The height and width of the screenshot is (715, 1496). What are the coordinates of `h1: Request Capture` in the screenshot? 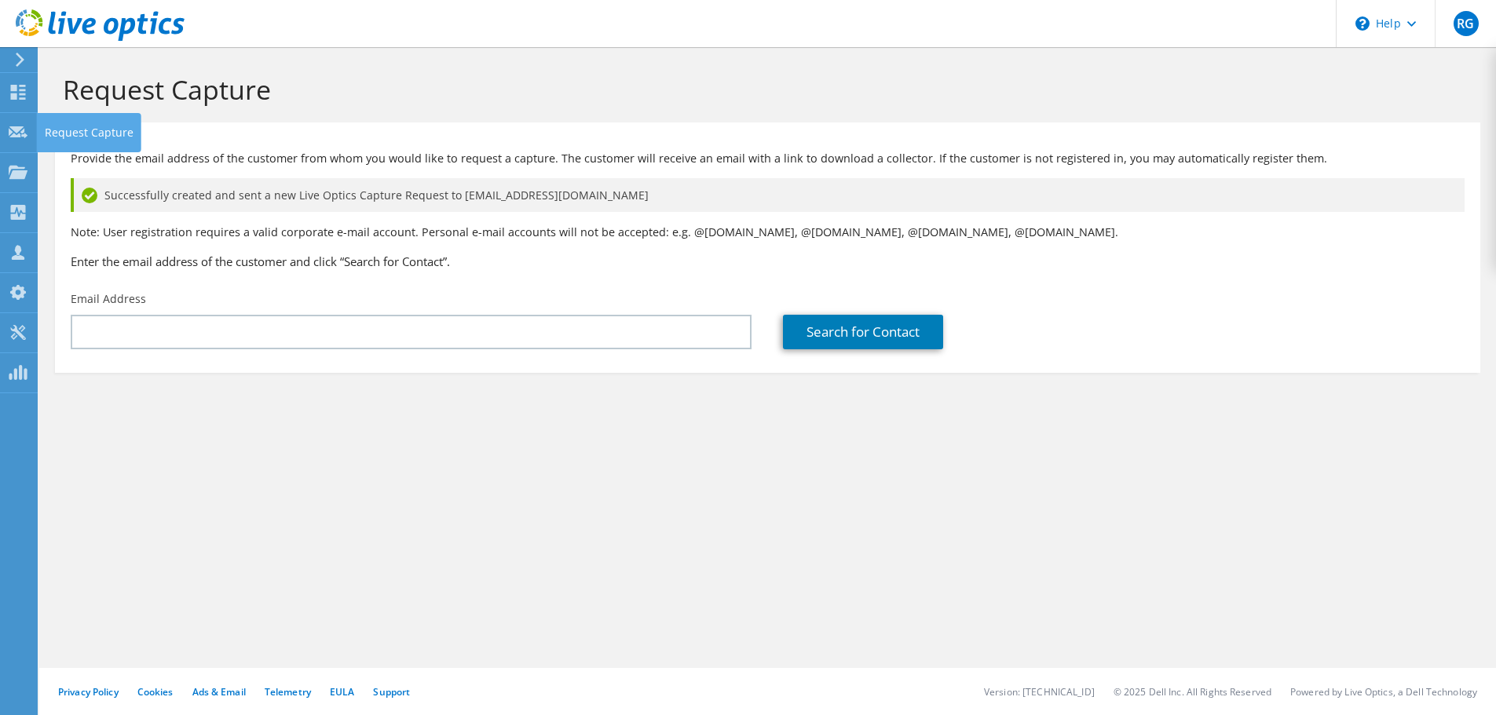 It's located at (763, 90).